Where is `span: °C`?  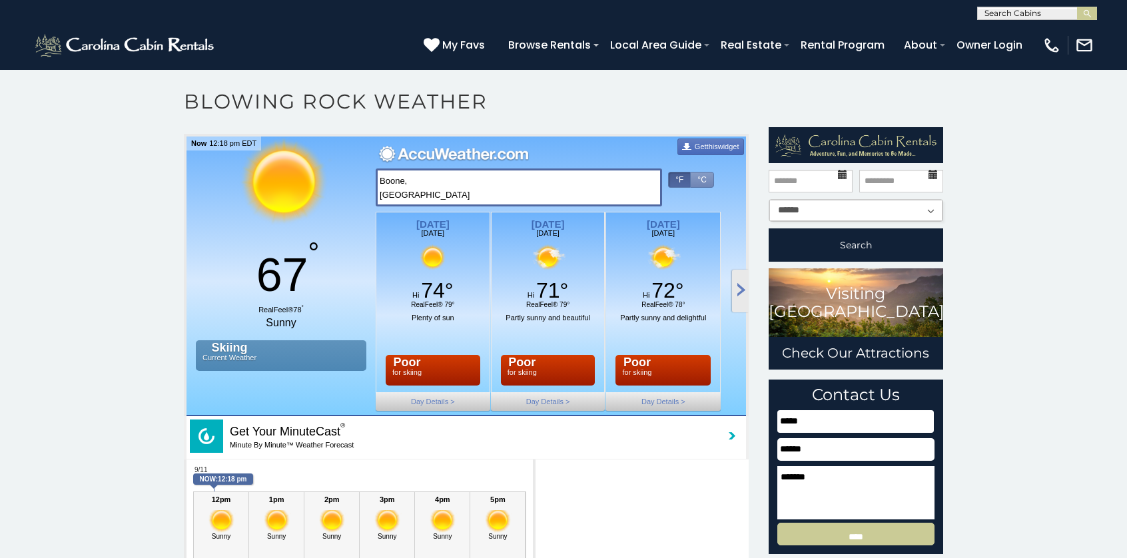 span: °C is located at coordinates (701, 180).